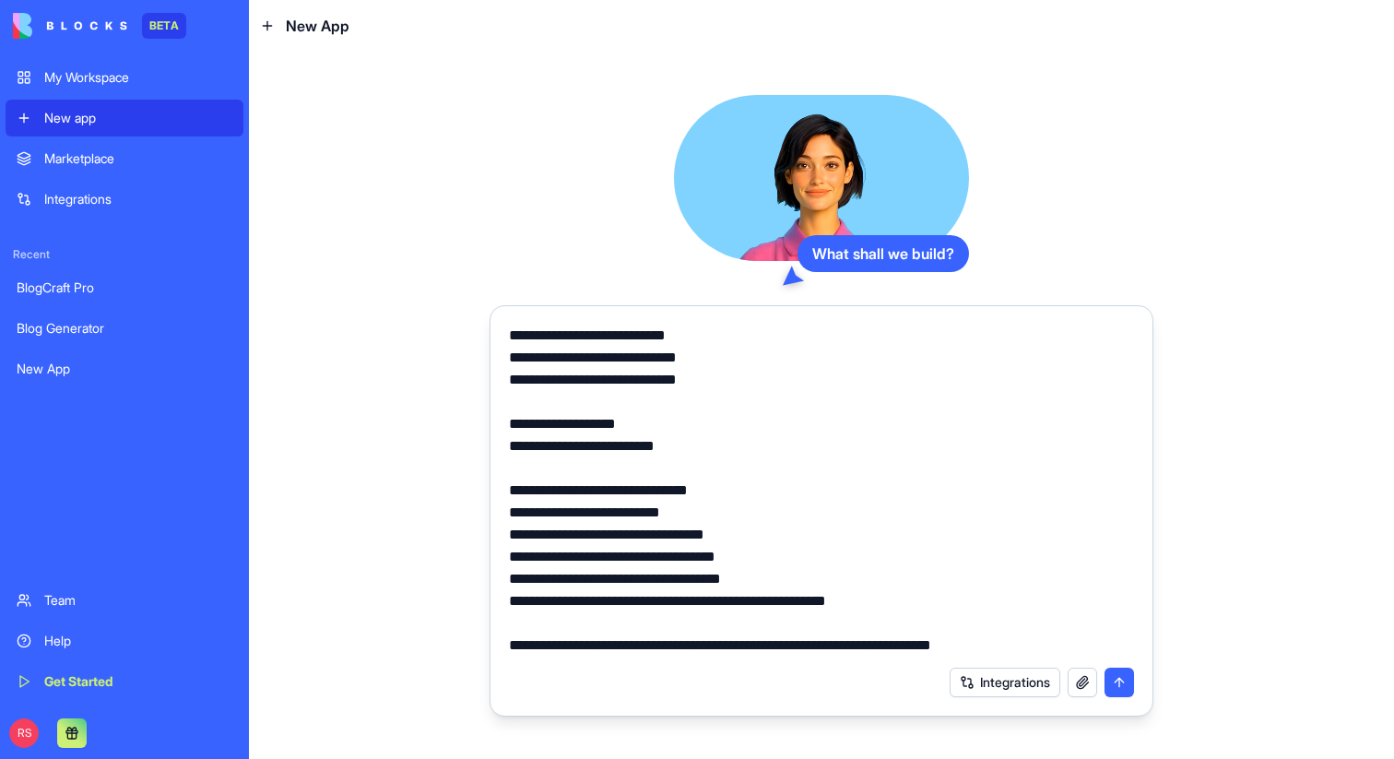 Image resolution: width=1394 pixels, height=759 pixels. I want to click on span: New App, so click(317, 26).